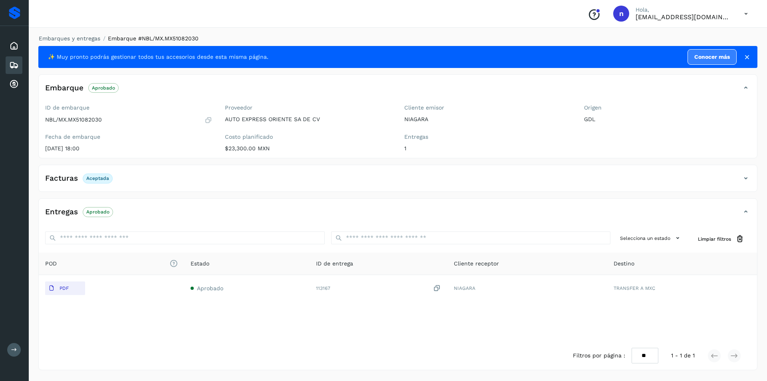  What do you see at coordinates (129, 137) in the screenshot?
I see `label: Fecha de embarque` at bounding box center [129, 137].